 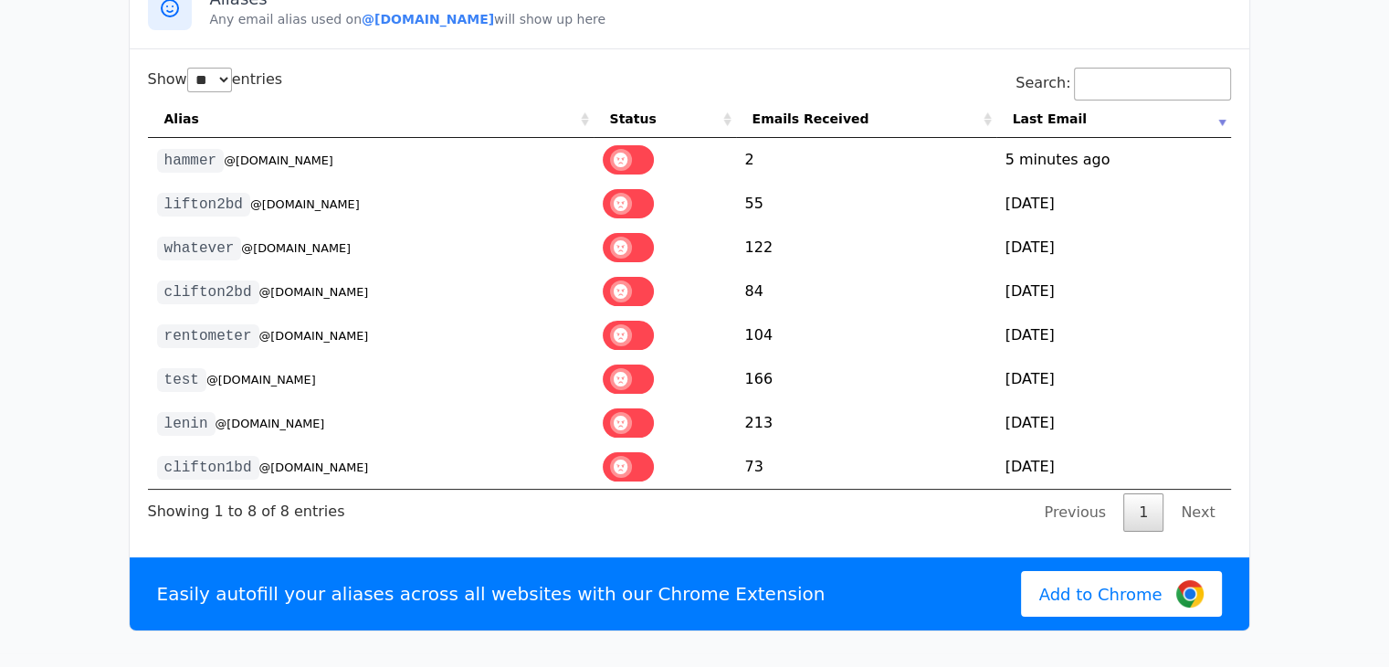 I want to click on div: Showing 1 to 8 of 8 entries, so click(x=247, y=506).